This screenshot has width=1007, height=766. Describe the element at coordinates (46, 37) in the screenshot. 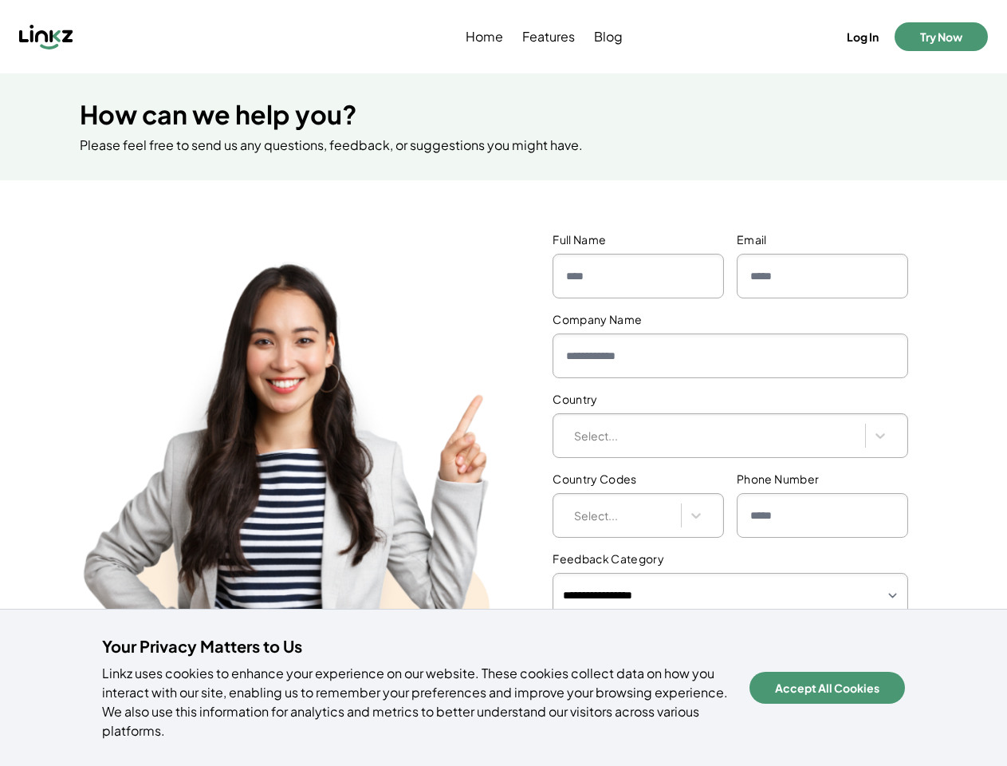

I see `img: Linkz logo` at that location.